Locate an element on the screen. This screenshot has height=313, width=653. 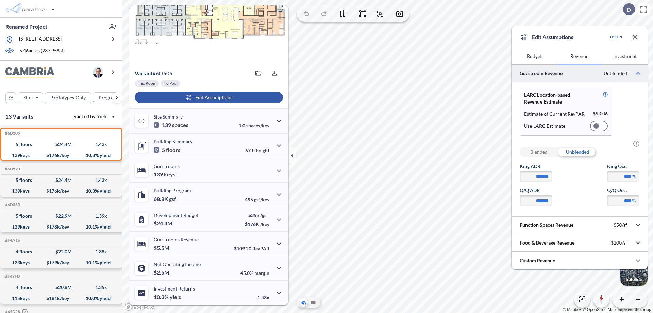
span: margin is located at coordinates (262, 272).